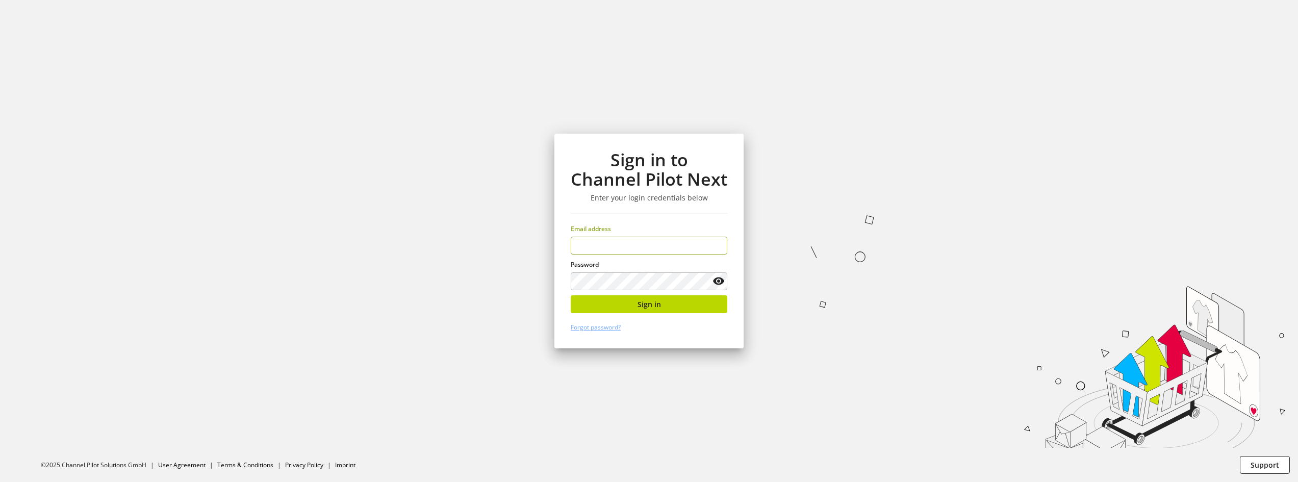 The width and height of the screenshot is (1298, 482). What do you see at coordinates (585, 264) in the screenshot?
I see `span: Password` at bounding box center [585, 264].